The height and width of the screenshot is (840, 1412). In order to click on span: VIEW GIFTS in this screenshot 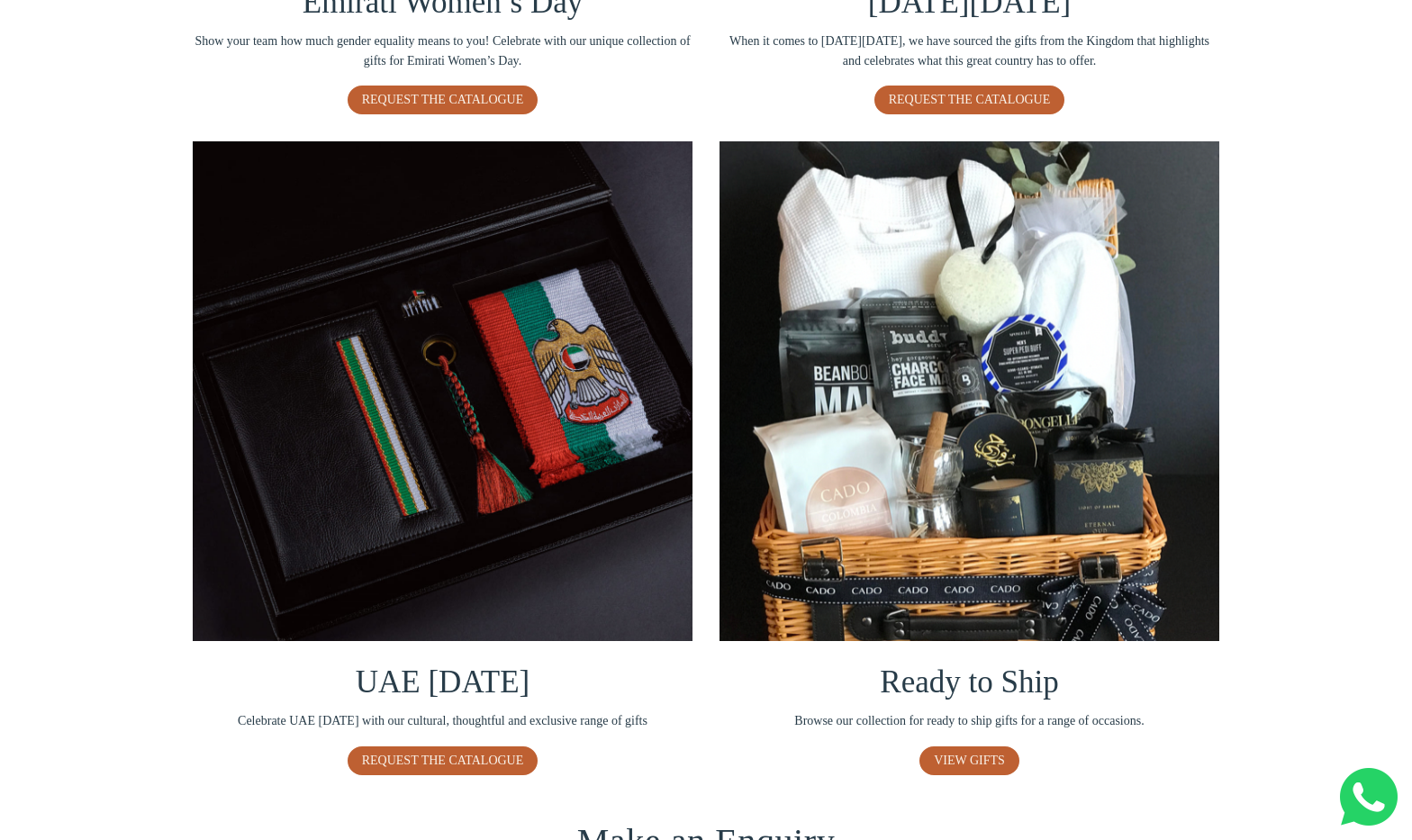, I will do `click(969, 760)`.